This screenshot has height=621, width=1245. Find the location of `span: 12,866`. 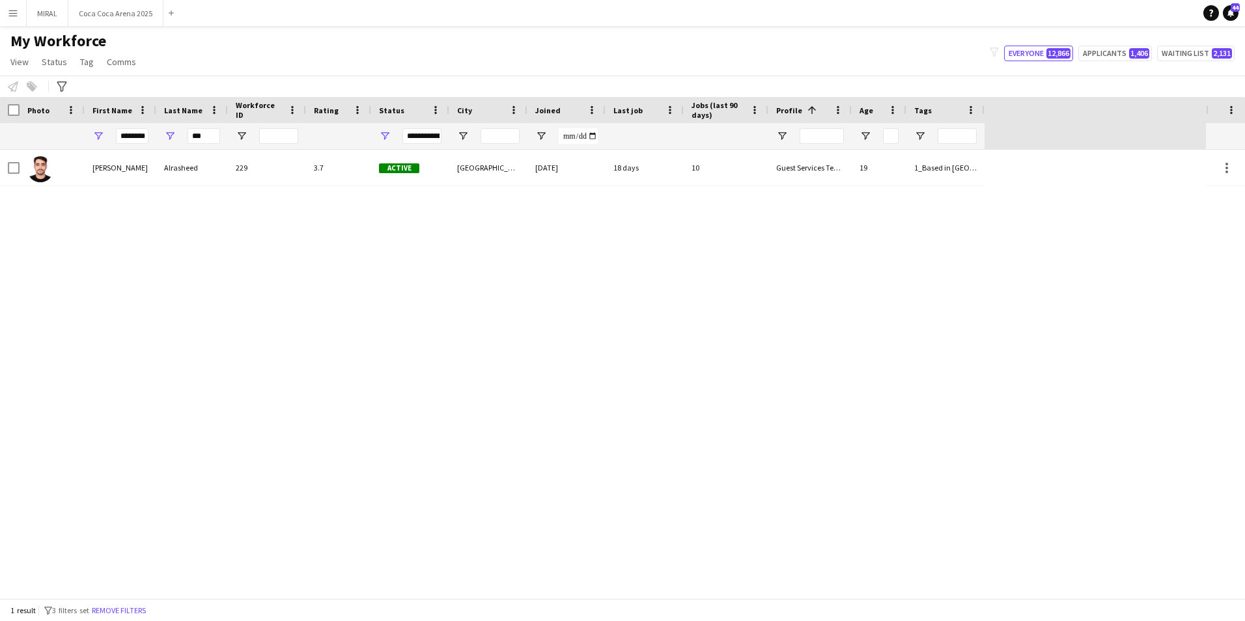

span: 12,866 is located at coordinates (1058, 53).